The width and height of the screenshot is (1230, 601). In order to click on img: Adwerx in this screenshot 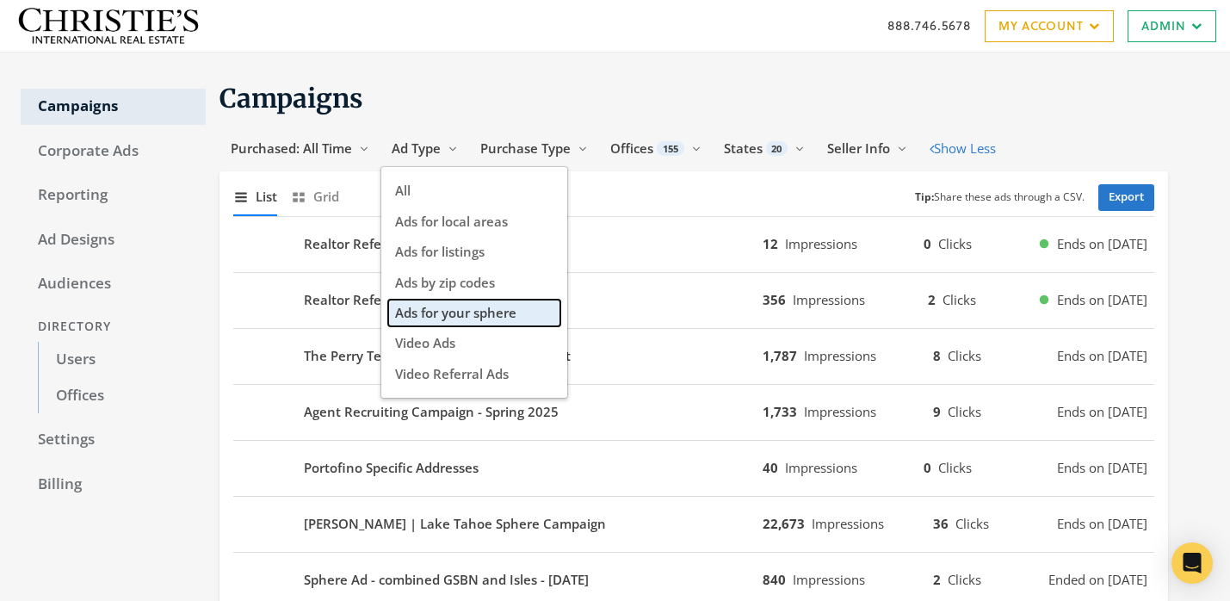, I will do `click(108, 26)`.